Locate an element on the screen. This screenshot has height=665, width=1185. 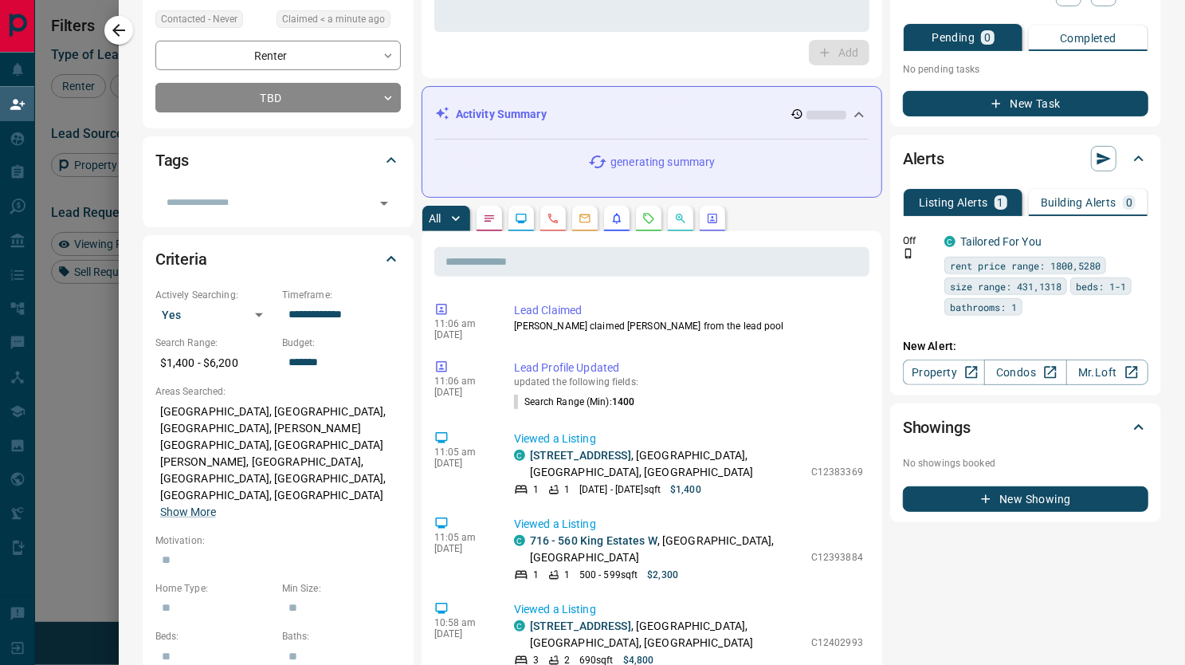
p: Min Size: is located at coordinates (341, 588).